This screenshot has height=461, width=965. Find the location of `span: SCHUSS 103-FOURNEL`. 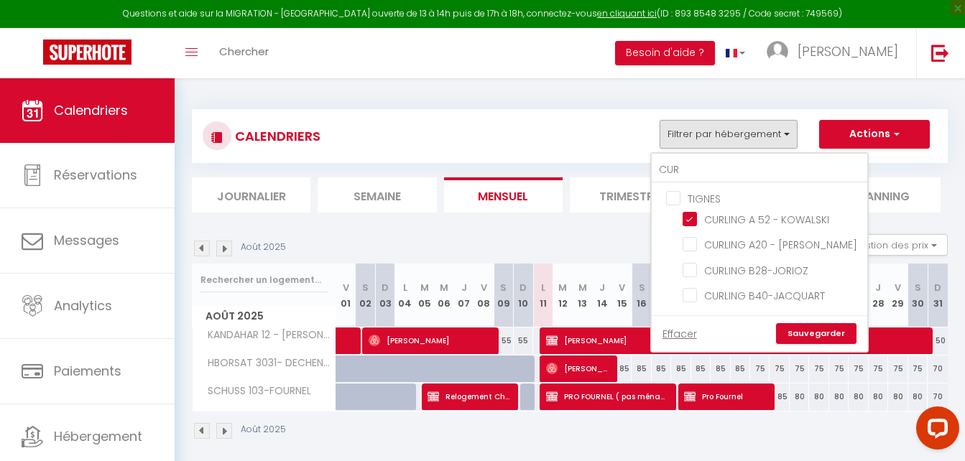

span: SCHUSS 103-FOURNEL is located at coordinates (254, 391).